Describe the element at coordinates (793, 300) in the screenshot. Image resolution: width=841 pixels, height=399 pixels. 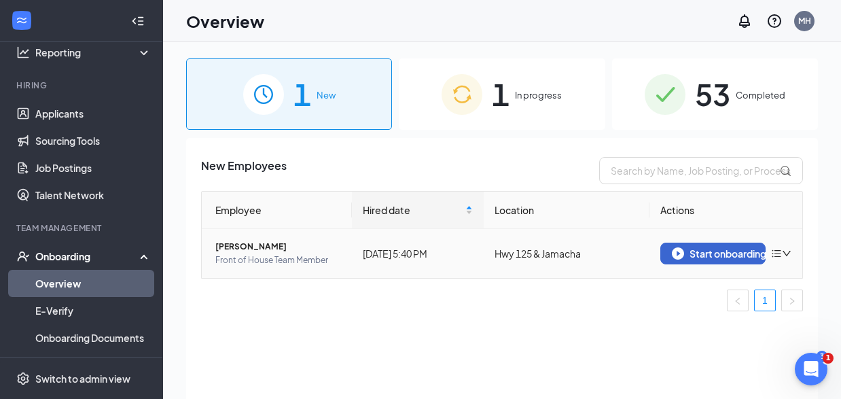
I see `li: Next Page` at that location.